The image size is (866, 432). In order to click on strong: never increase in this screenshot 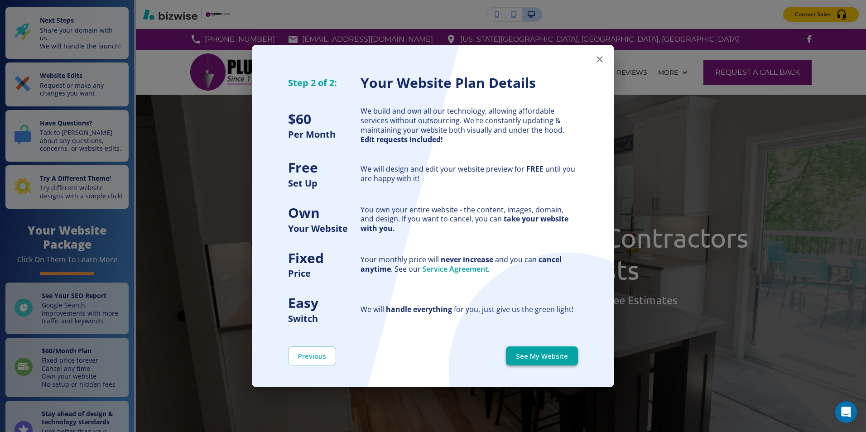, I will do `click(467, 260)`.